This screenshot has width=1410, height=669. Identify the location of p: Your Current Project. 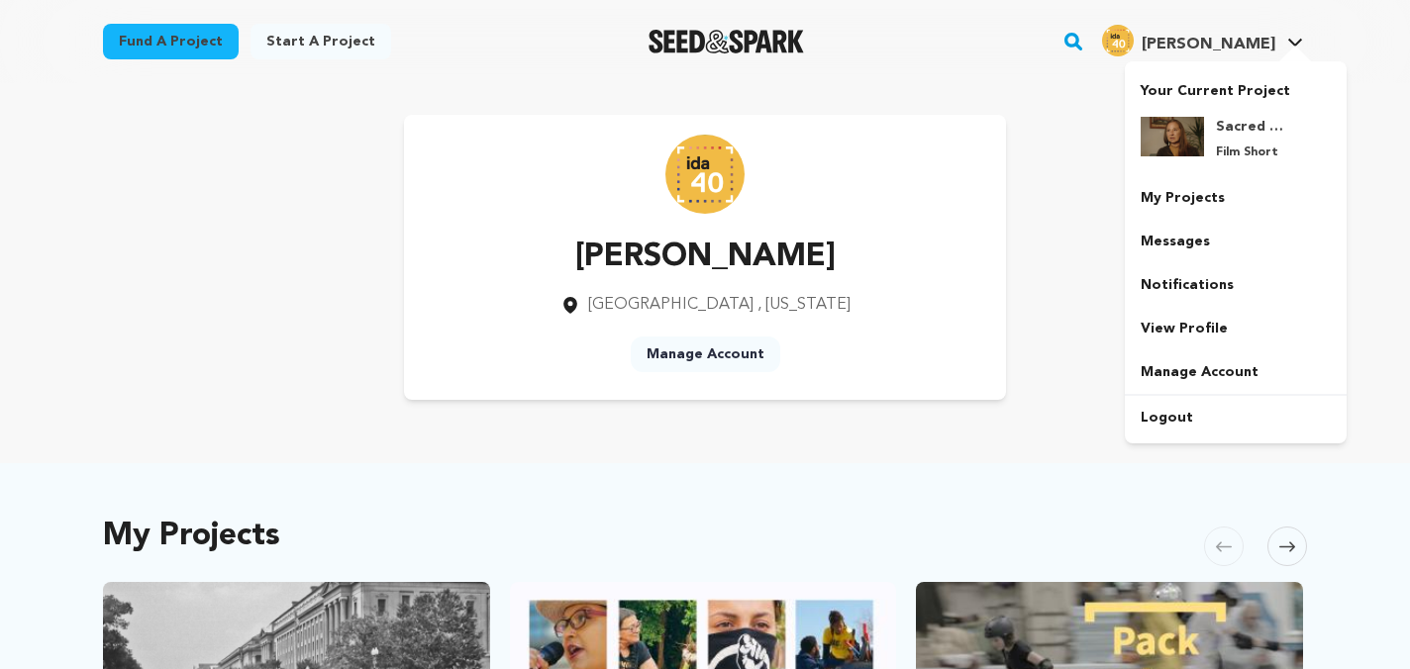
(1236, 87).